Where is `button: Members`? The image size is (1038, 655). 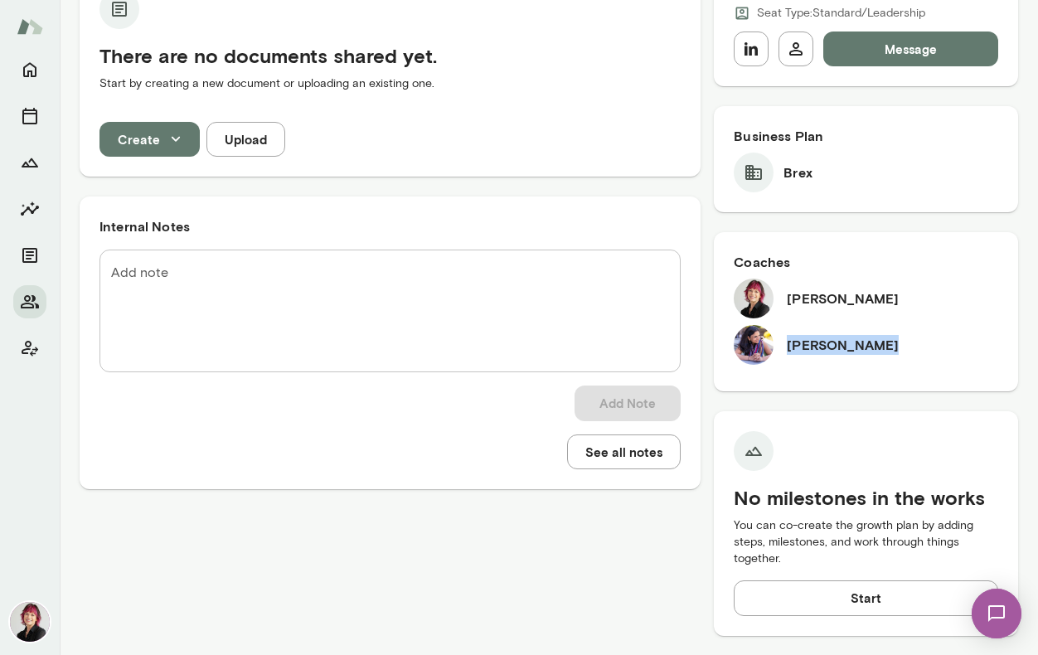 button: Members is located at coordinates (30, 302).